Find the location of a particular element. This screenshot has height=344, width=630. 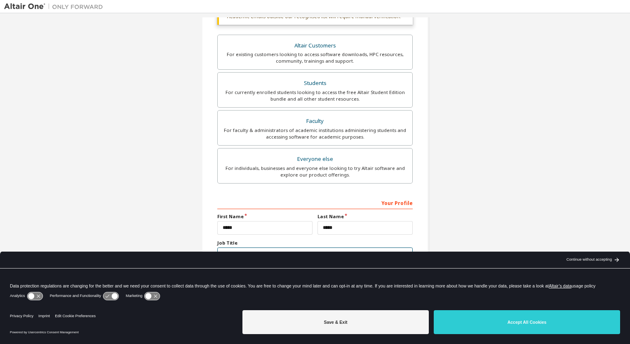

div: Students is located at coordinates (315, 83).